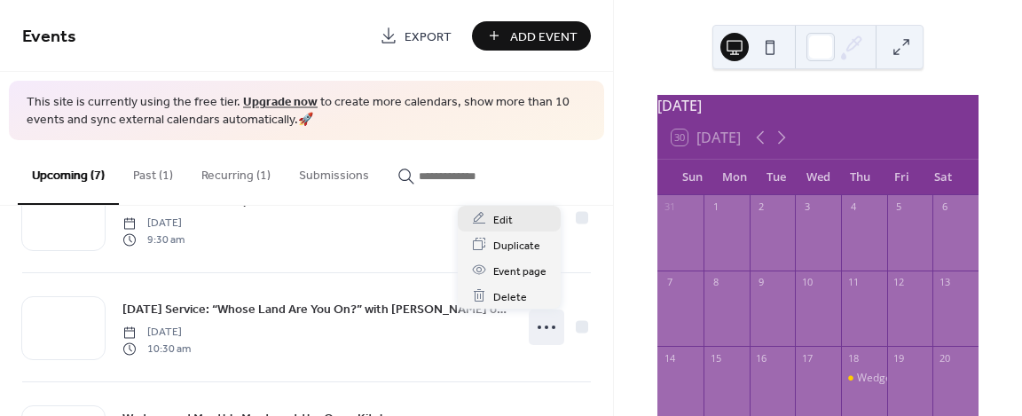 The width and height of the screenshot is (1022, 416). What do you see at coordinates (818, 177) in the screenshot?
I see `div: Wed` at bounding box center [818, 177].